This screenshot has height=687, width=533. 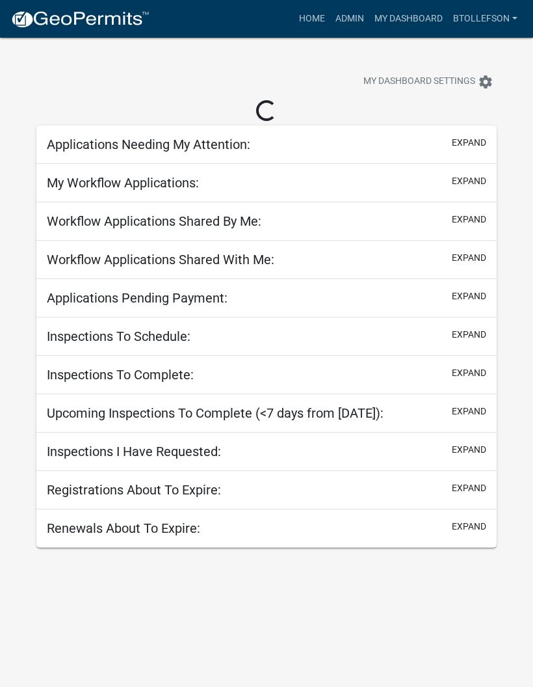 I want to click on h5: My Workflow Applications:, so click(x=123, y=183).